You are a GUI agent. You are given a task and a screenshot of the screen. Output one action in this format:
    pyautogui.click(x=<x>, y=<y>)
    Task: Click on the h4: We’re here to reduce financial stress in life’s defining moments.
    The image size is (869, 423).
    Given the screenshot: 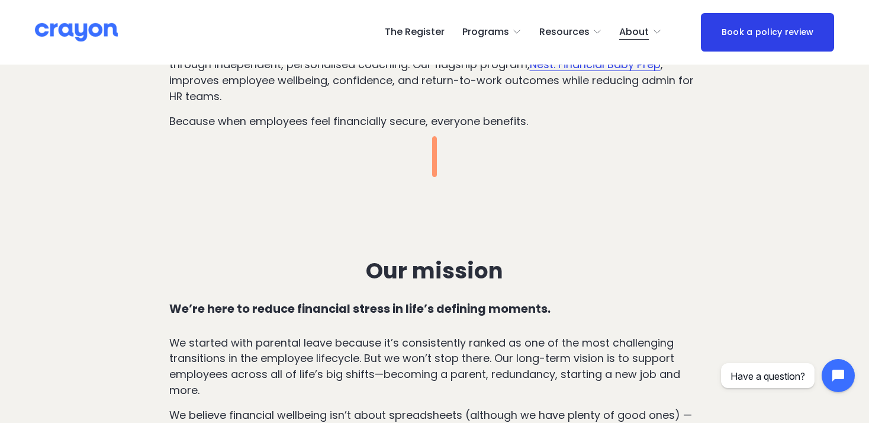 What is the action you would take?
    pyautogui.click(x=434, y=308)
    